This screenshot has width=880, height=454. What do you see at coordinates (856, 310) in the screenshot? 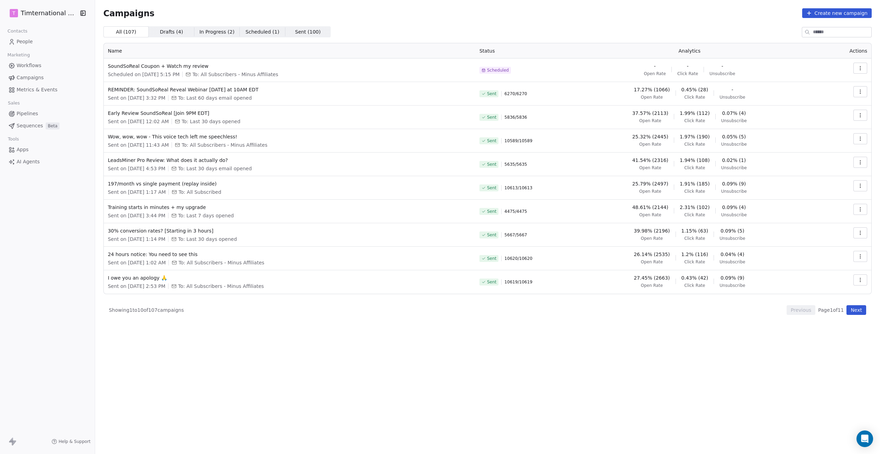
I see `button: Next` at bounding box center [856, 310].